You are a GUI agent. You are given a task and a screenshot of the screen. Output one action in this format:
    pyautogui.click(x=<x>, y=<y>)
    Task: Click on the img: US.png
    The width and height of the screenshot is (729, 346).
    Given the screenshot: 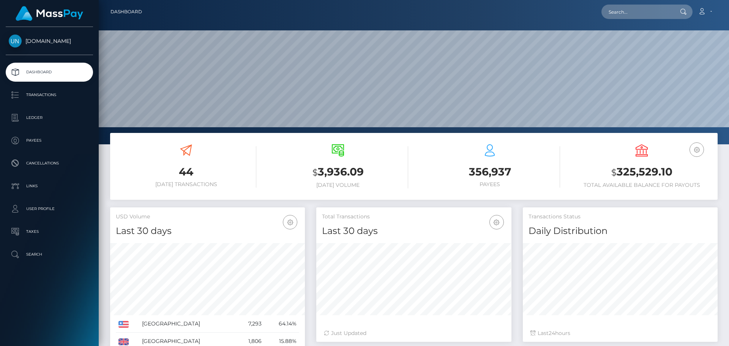 What is the action you would take?
    pyautogui.click(x=123, y=324)
    